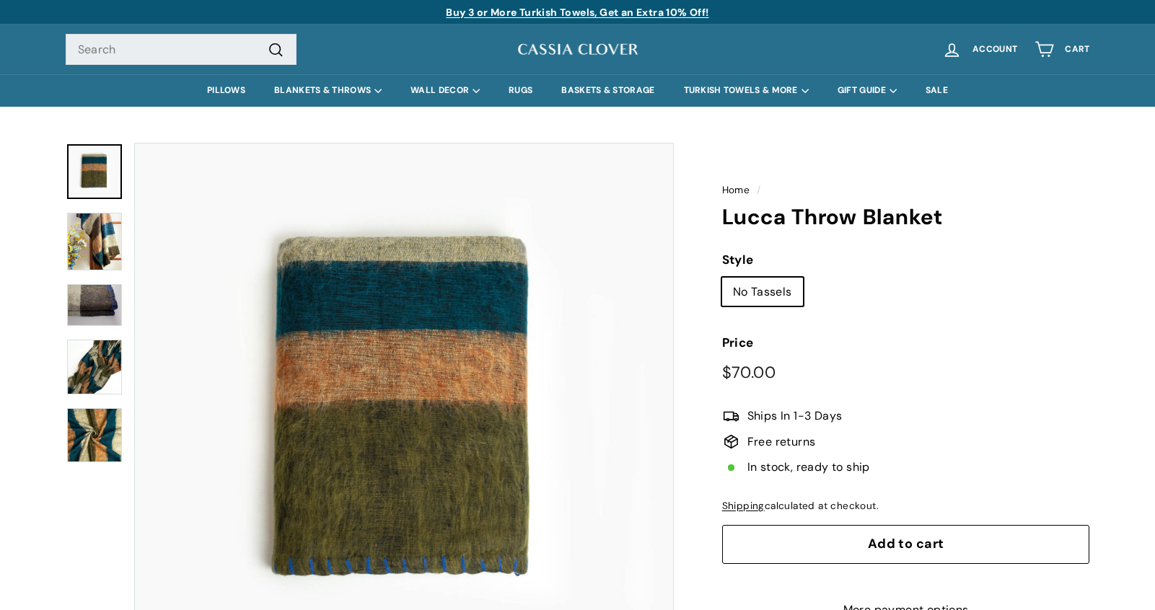 The image size is (1155, 610). I want to click on label: No Tassels, so click(763, 292).